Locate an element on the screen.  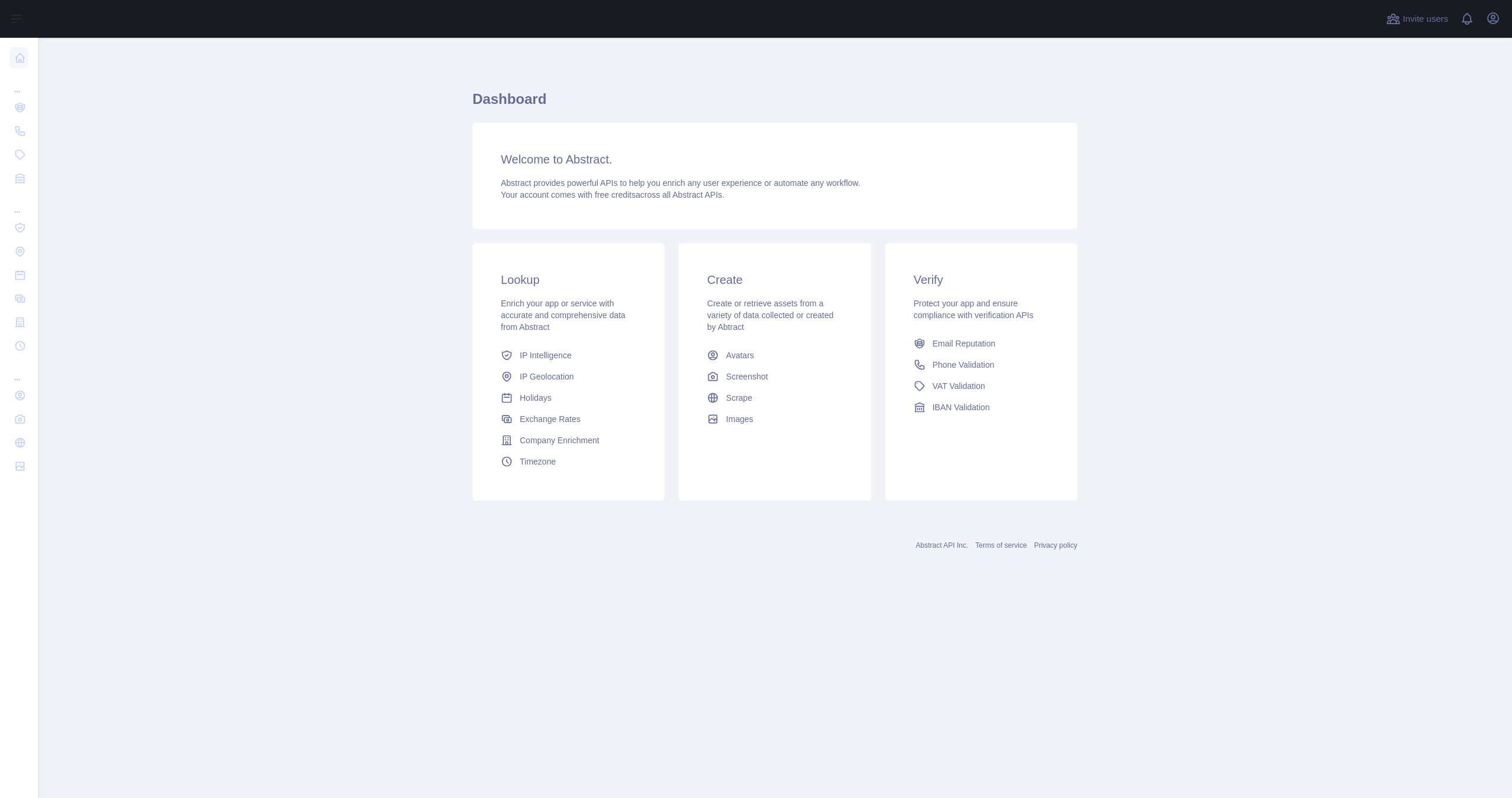
span: Your account comes with across all Abstract APIs. is located at coordinates (613, 195).